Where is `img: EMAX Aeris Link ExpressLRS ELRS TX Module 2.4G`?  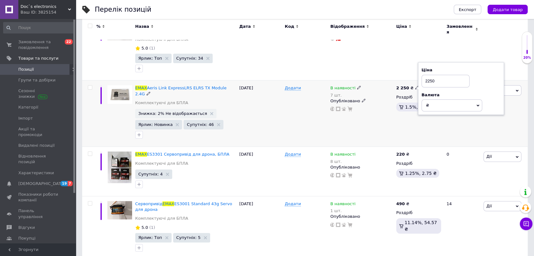 img: EMAX Aeris Link ExpressLRS ELRS TX Module 2.4G is located at coordinates (120, 94).